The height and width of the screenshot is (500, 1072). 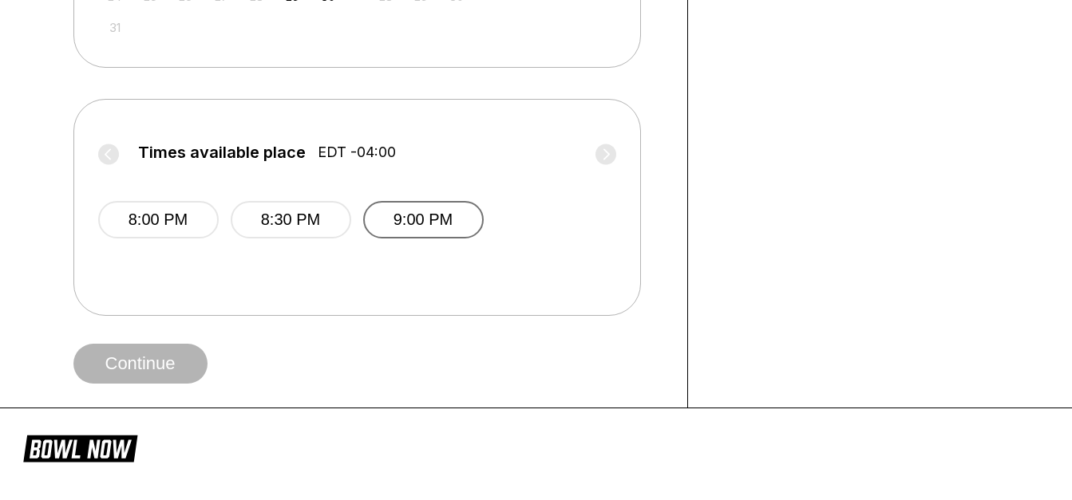 I want to click on button: 8:30 PM, so click(x=291, y=220).